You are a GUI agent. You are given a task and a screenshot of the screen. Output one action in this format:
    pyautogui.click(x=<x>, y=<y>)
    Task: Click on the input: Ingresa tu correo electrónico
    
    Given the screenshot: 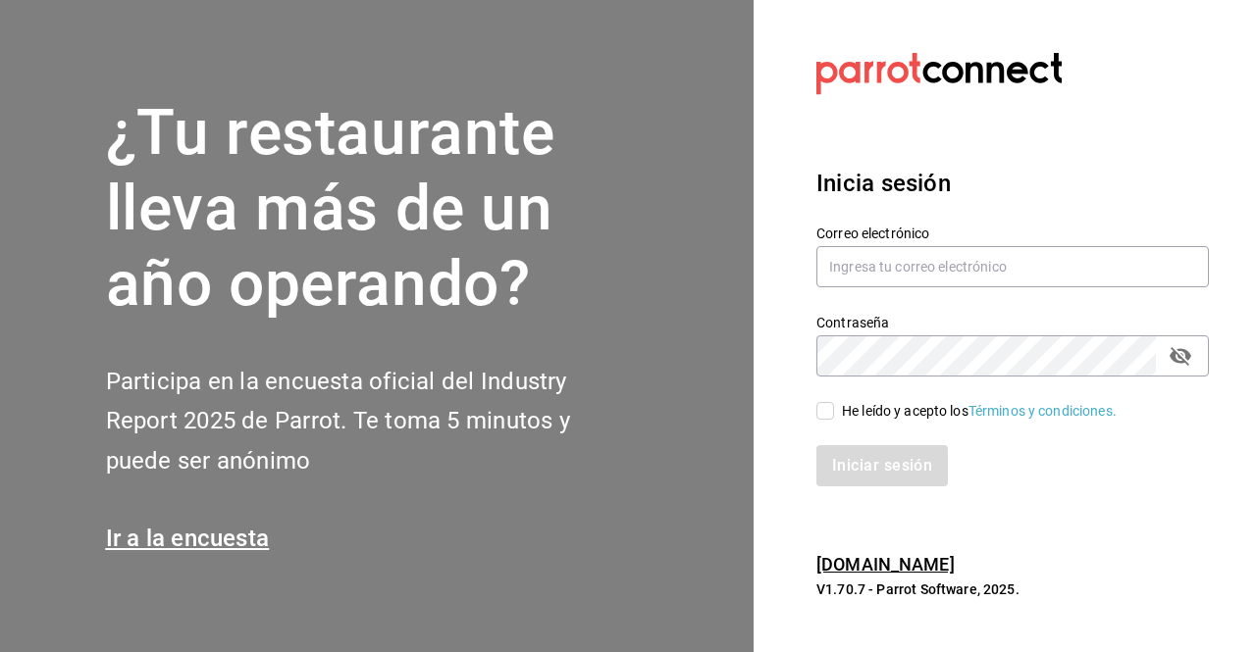 What is the action you would take?
    pyautogui.click(x=1013, y=267)
    